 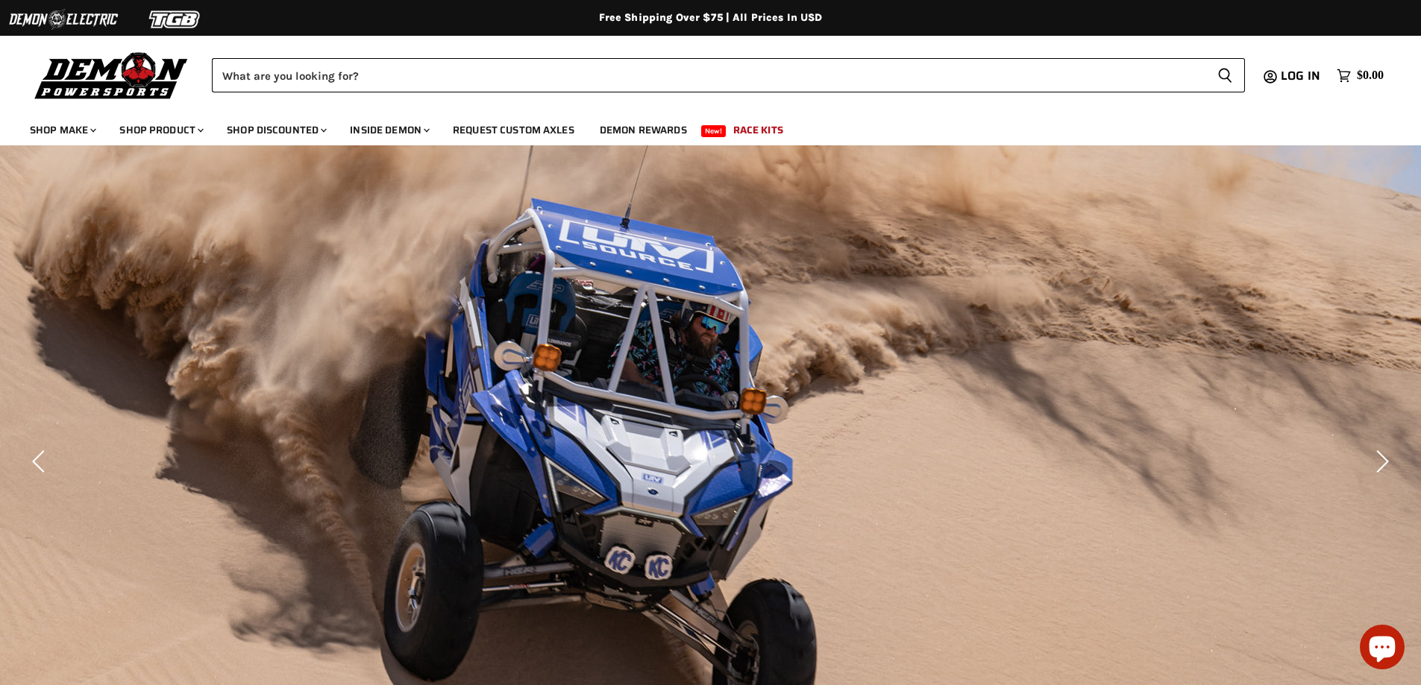 I want to click on span: Log in, so click(x=1300, y=75).